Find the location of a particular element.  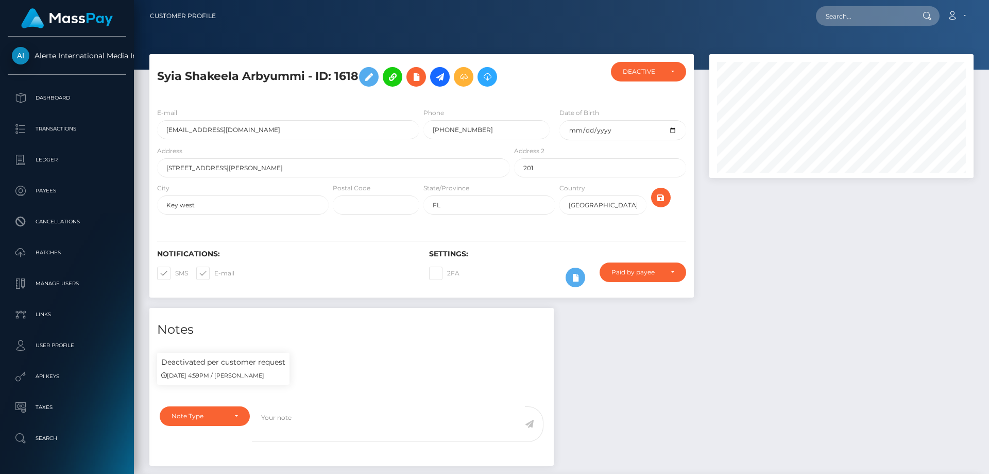

label: Phone is located at coordinates (434, 113).